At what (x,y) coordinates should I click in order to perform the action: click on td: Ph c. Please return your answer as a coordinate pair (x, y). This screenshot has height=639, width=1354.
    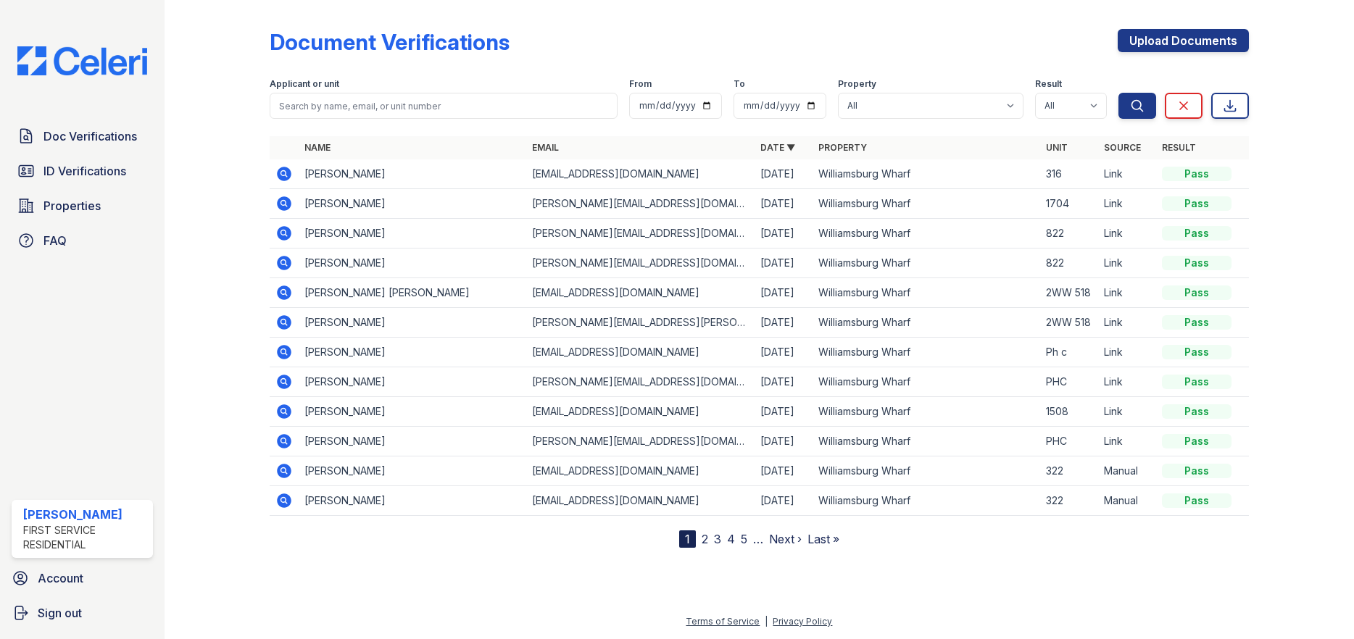
    Looking at the image, I should click on (1069, 352).